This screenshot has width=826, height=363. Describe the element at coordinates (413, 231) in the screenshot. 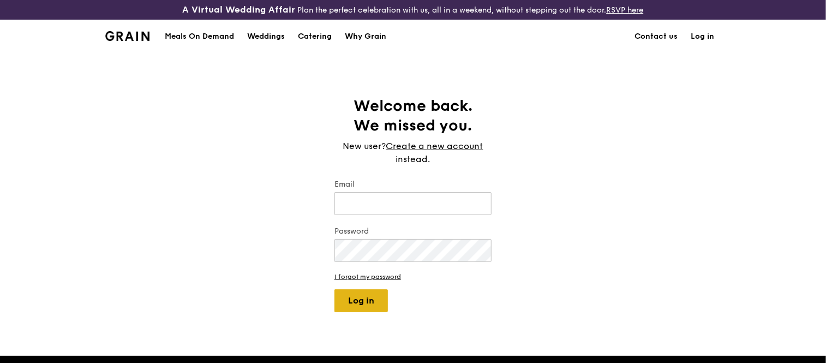

I see `label: Password` at that location.